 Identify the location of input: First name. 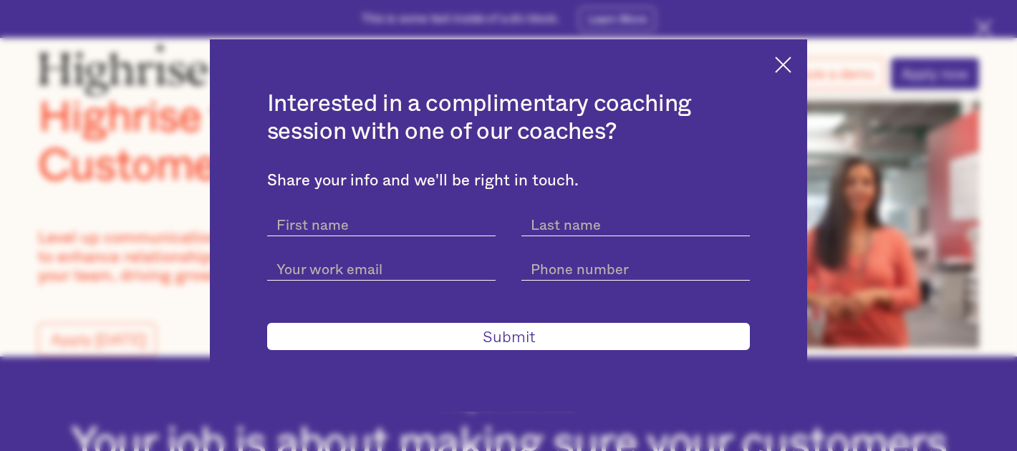
(382, 223).